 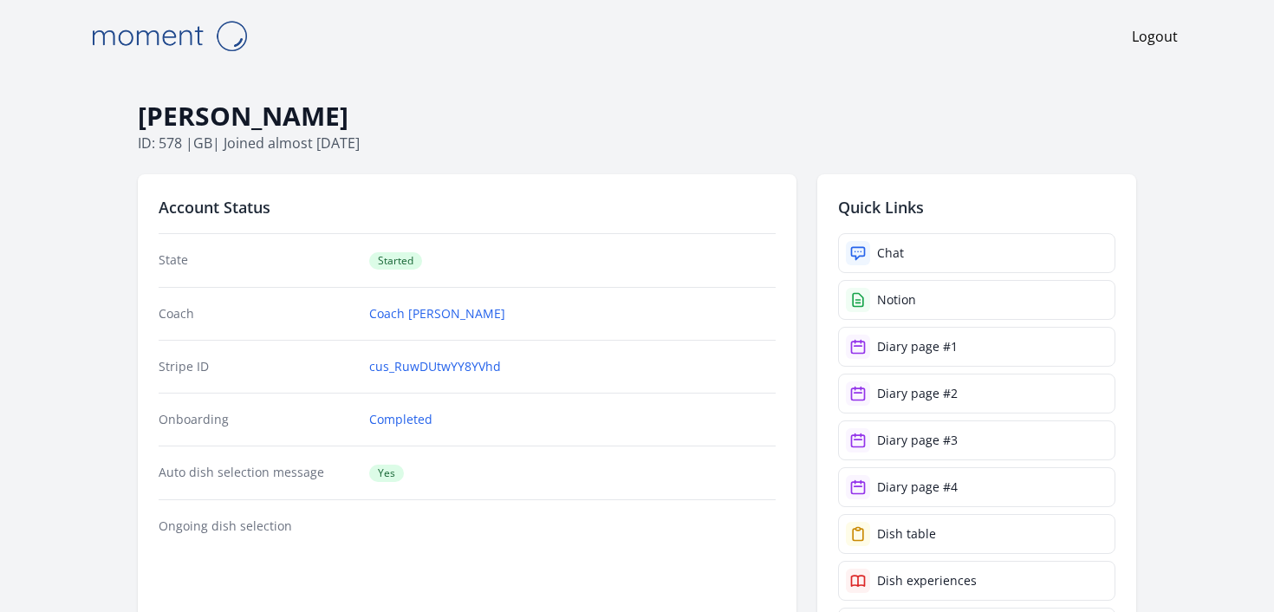 I want to click on a: cus_RuwDUtwYY8YVhd, so click(x=435, y=366).